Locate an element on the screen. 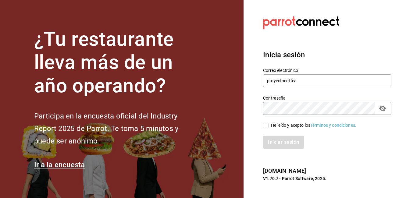  h3: Inicia sesión is located at coordinates (327, 55).